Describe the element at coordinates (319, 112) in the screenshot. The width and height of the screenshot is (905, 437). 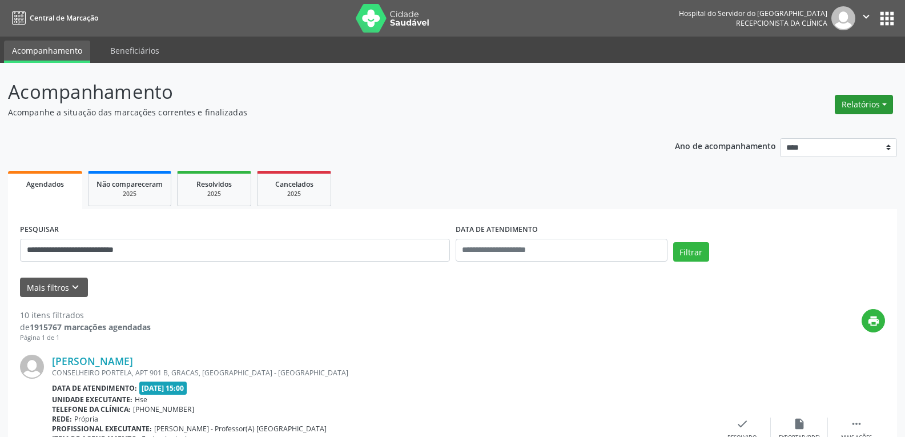
I see `p: Acompanhe a situação das marcações correntes e finalizadas` at that location.